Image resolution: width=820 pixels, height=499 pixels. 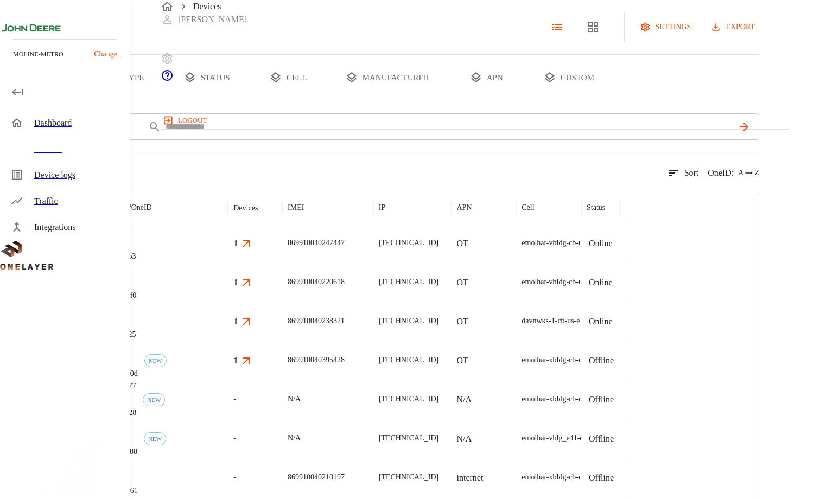 I want to click on button: logout, so click(x=186, y=120).